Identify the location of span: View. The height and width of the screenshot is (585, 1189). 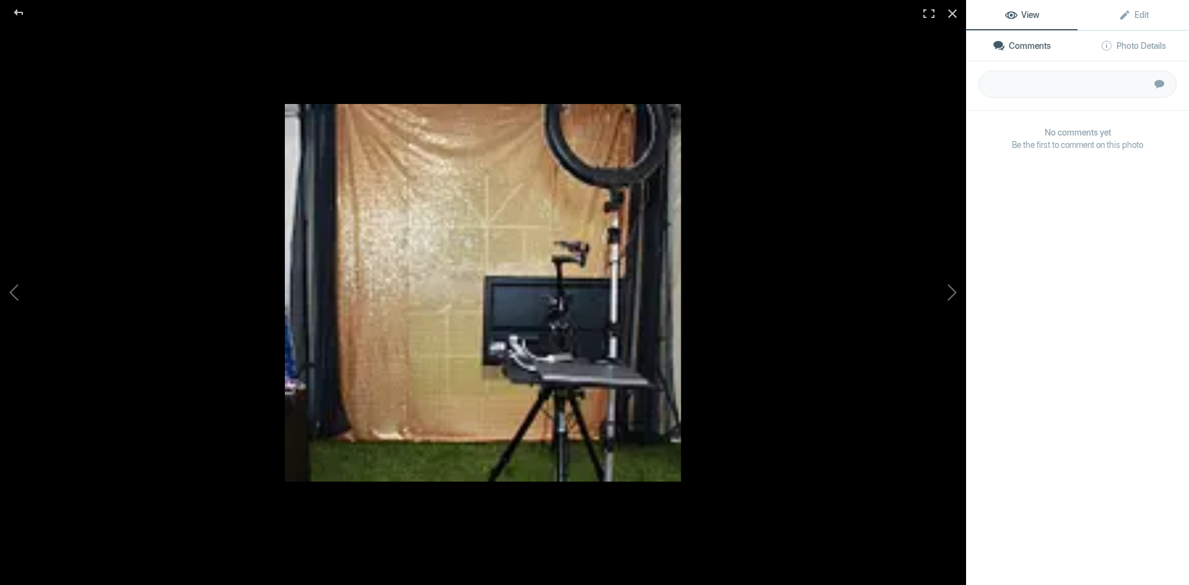
(1021, 15).